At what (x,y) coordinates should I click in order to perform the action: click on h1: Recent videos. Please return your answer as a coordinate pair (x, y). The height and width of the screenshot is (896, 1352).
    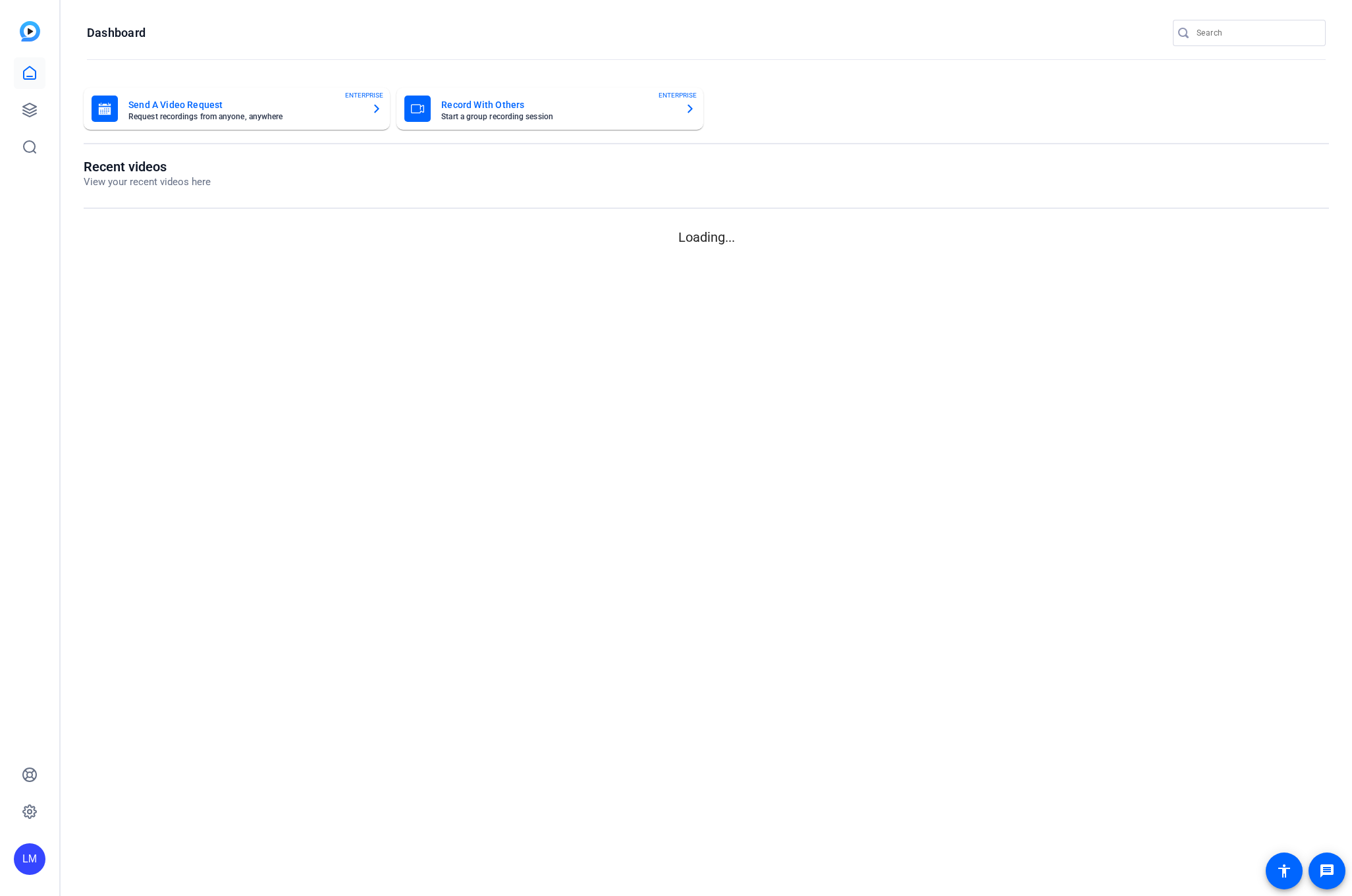
    Looking at the image, I should click on (147, 166).